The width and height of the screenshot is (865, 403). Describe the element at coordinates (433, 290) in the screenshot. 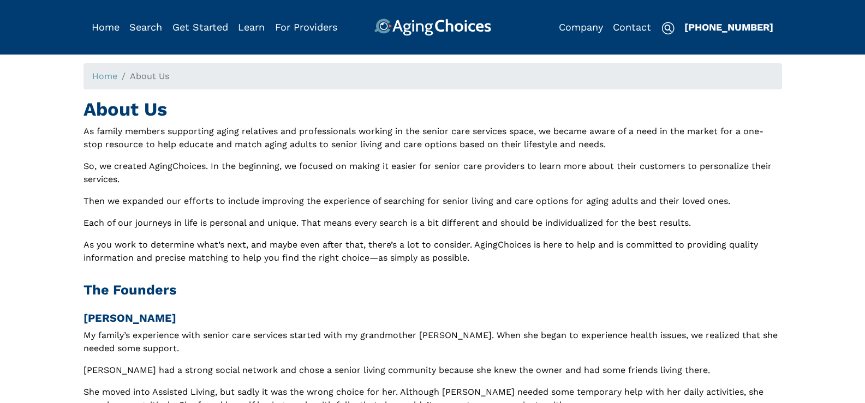

I see `h2: The Founders` at that location.